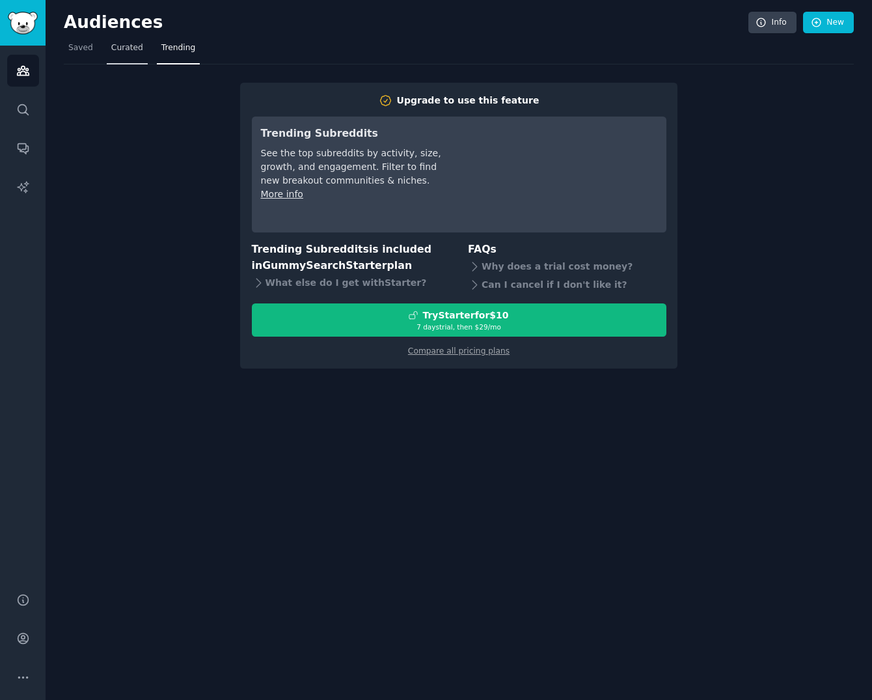  I want to click on a: Trending, so click(178, 51).